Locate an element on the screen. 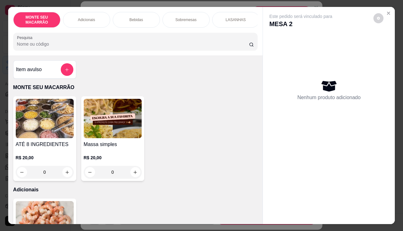 The width and height of the screenshot is (403, 231). h4: Item avulso is located at coordinates (29, 70).